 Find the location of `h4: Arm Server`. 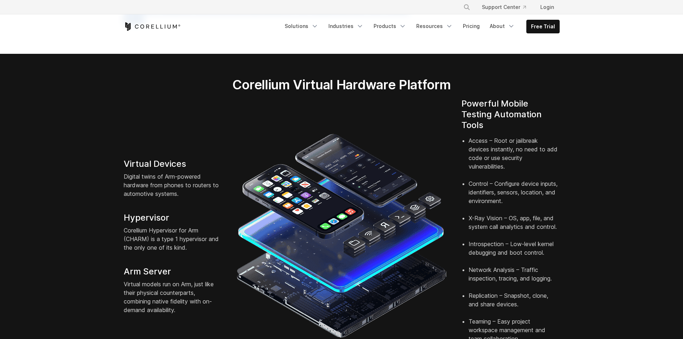

h4: Arm Server is located at coordinates (173, 272).